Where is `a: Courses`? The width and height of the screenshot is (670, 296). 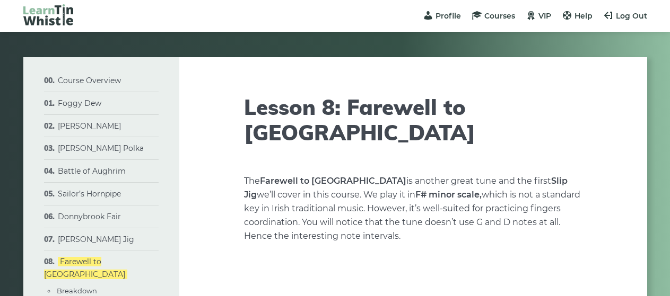 a: Courses is located at coordinates (493, 16).